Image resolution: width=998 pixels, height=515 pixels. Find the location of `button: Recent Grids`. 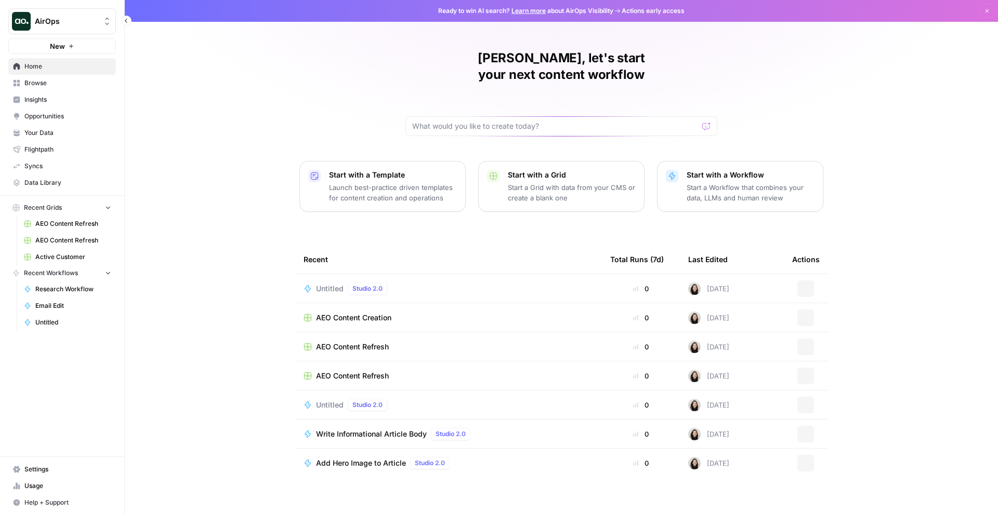

button: Recent Grids is located at coordinates (62, 208).